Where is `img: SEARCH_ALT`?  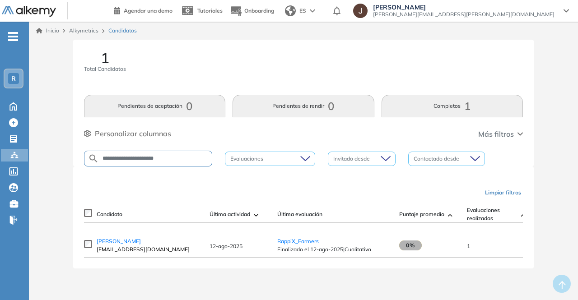 img: SEARCH_ALT is located at coordinates (94, 159).